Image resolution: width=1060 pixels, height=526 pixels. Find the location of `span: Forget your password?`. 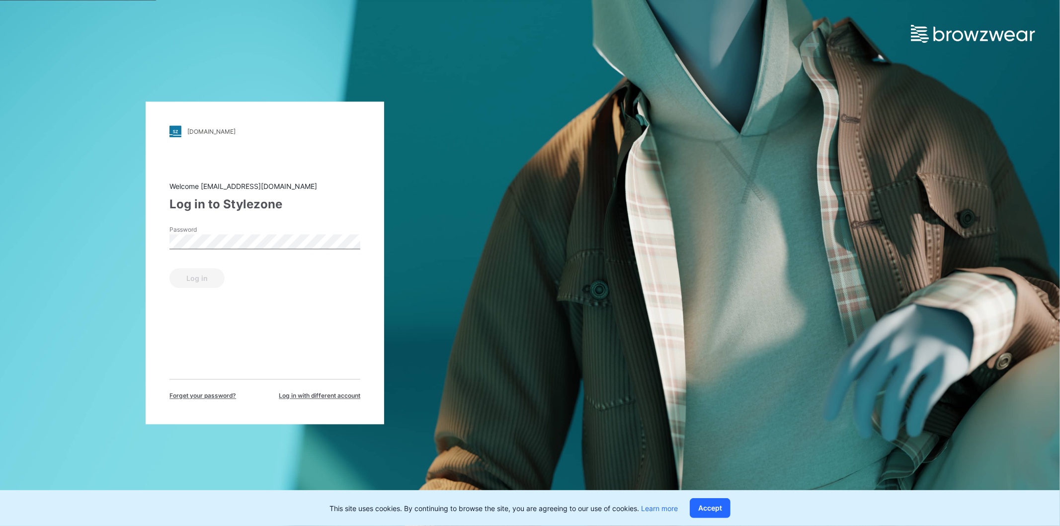

span: Forget your password? is located at coordinates (203, 396).